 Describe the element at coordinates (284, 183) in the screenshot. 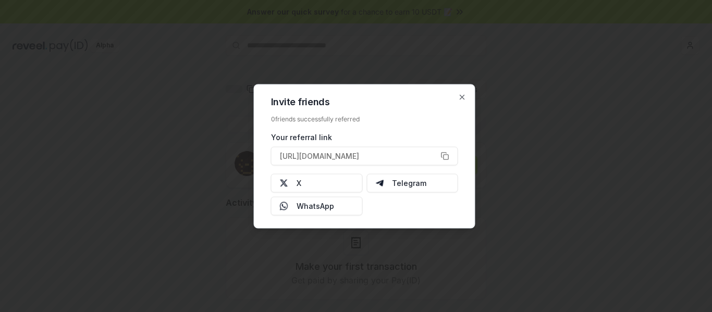

I see `img: X` at that location.